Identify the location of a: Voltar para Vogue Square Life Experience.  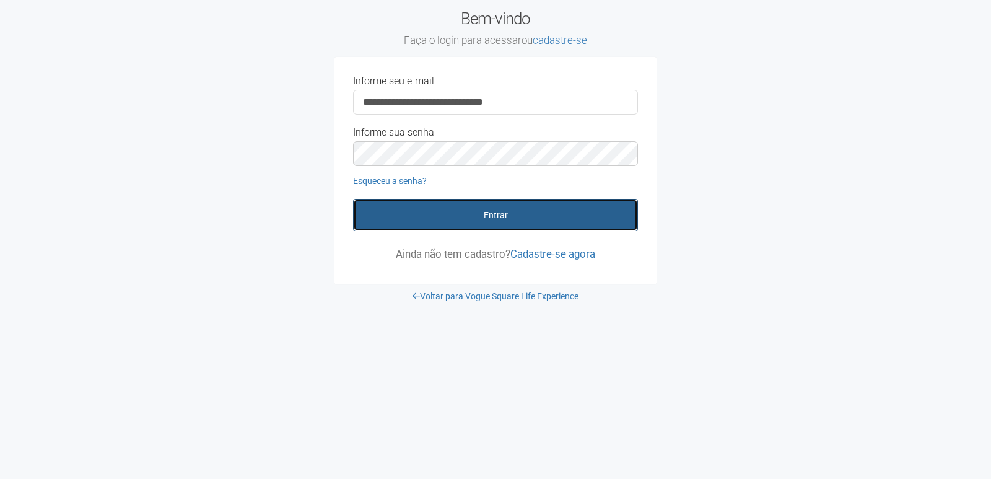
(495, 296).